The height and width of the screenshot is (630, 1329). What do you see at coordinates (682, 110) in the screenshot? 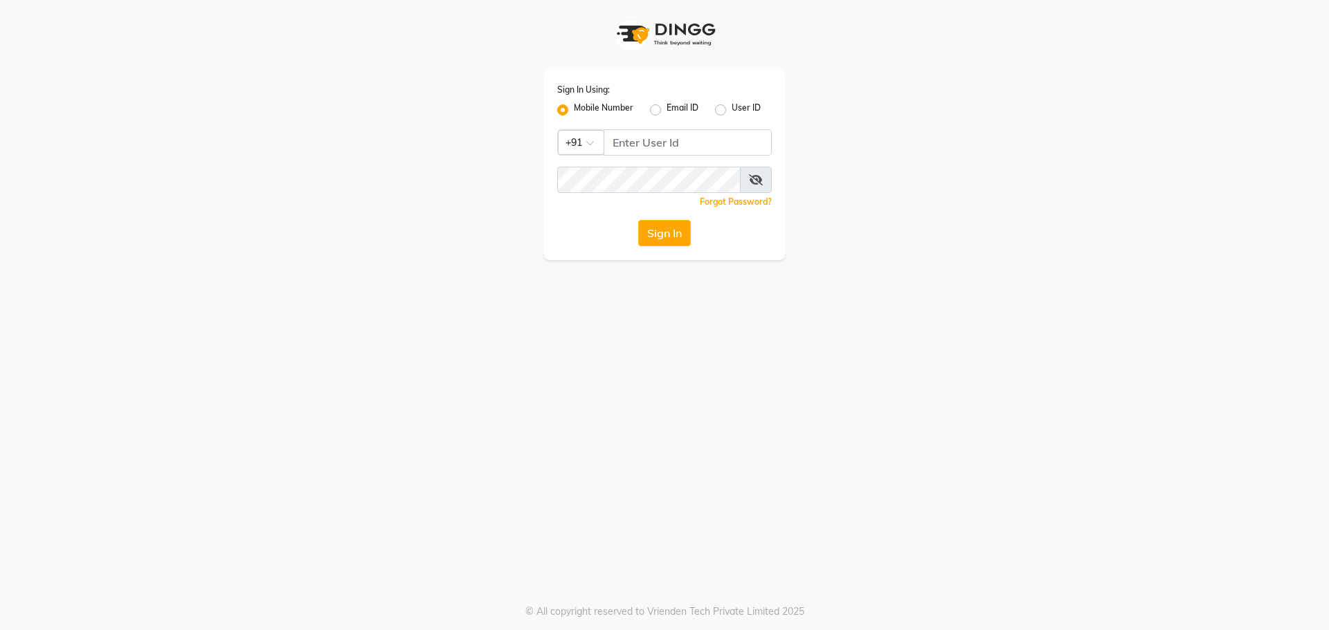
I see `label: Email ID` at bounding box center [682, 110].